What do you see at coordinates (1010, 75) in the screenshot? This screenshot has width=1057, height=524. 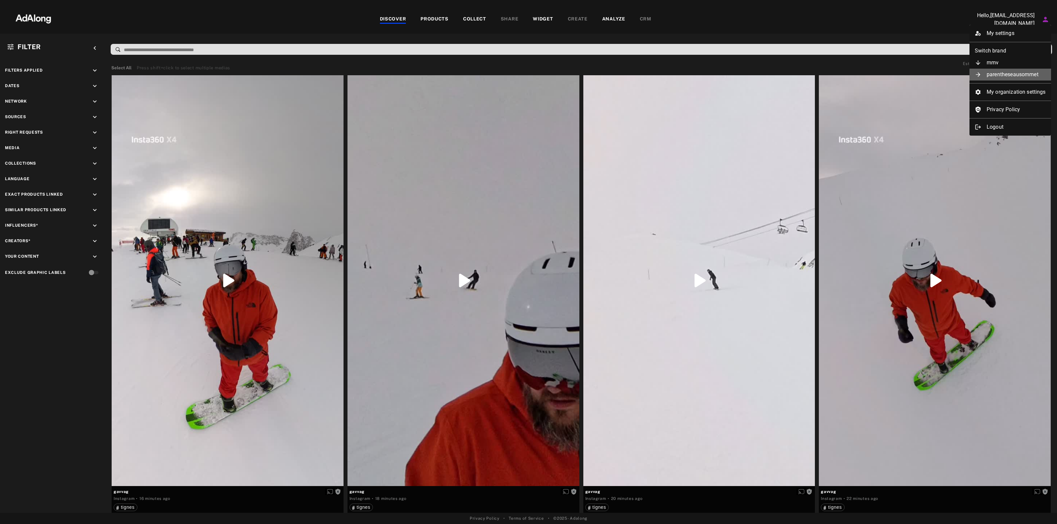 I see `li: parentheseausommet` at bounding box center [1010, 75].